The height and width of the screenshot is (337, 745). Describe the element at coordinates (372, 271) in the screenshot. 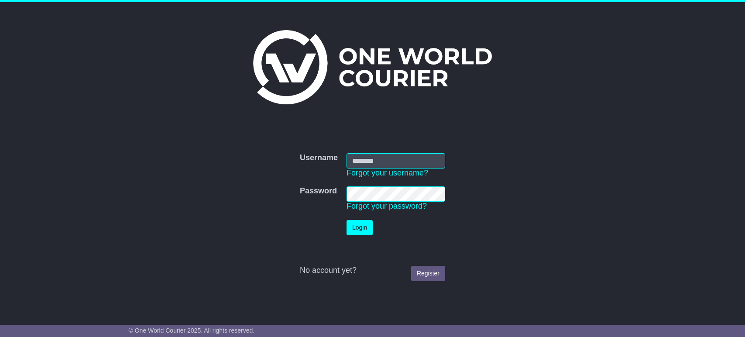

I see `div: No account yet?` at that location.